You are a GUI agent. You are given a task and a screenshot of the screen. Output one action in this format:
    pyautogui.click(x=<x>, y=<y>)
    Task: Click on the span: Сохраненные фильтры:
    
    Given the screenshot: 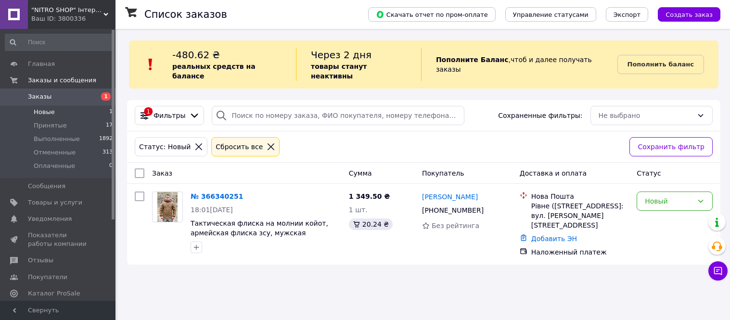 What is the action you would take?
    pyautogui.click(x=540, y=116)
    